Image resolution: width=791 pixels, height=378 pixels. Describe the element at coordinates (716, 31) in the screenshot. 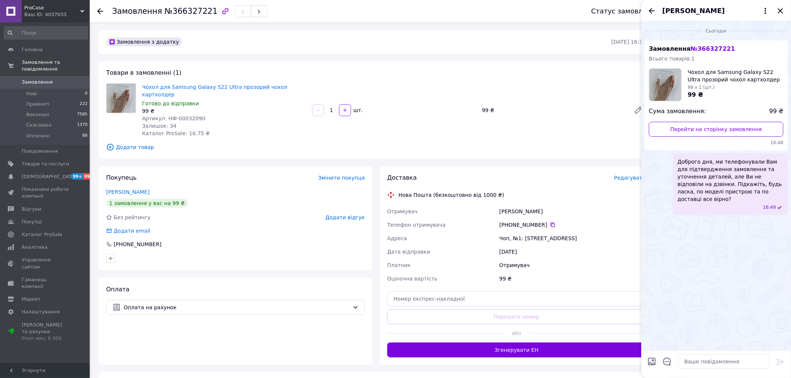

I see `span: Сьогодні` at that location.